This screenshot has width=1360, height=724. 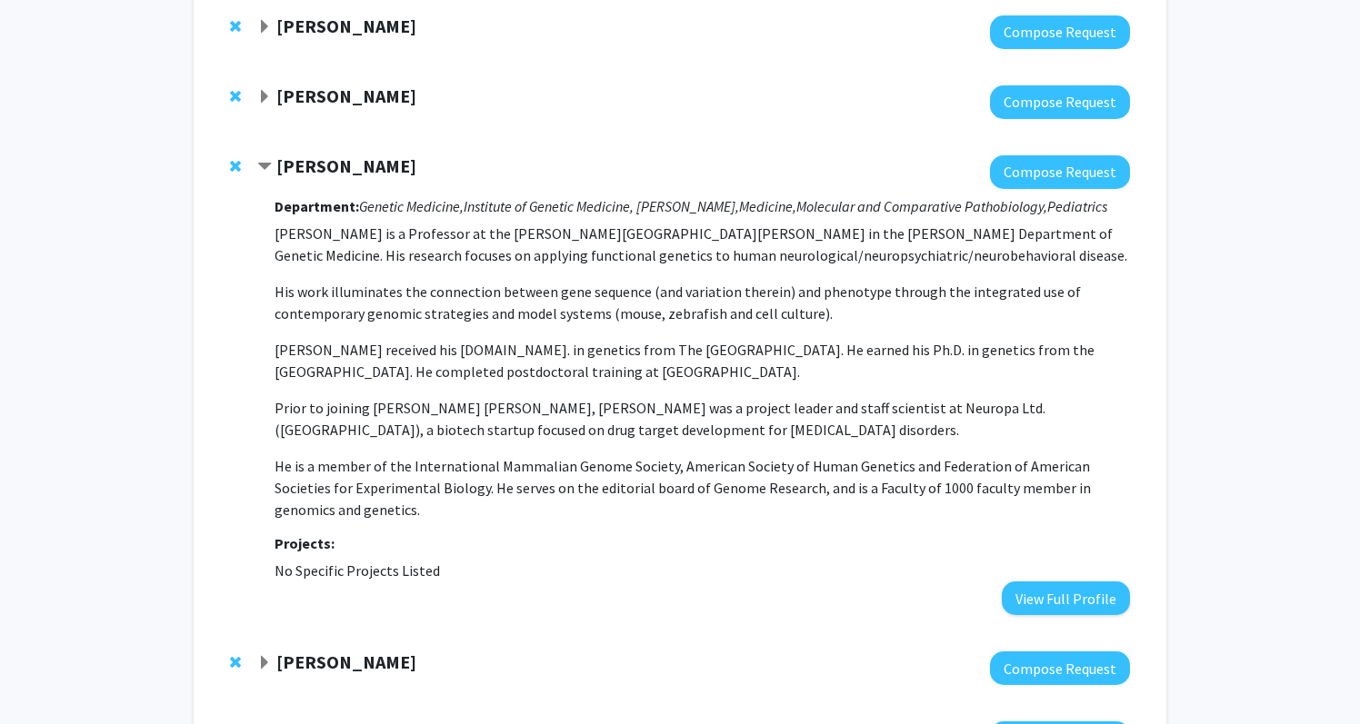 I want to click on i: Molecular and Comparative Pathobiology,, so click(x=922, y=206).